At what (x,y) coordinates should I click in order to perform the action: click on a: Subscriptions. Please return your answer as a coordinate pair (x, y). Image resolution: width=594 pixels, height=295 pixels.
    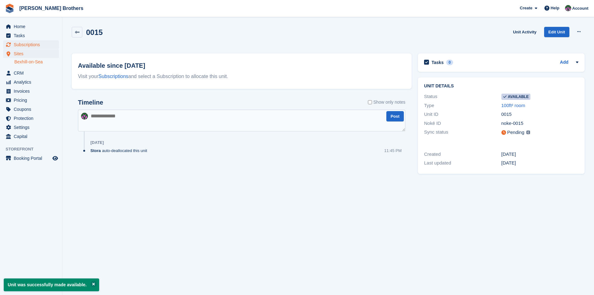
    Looking at the image, I should click on (113, 76).